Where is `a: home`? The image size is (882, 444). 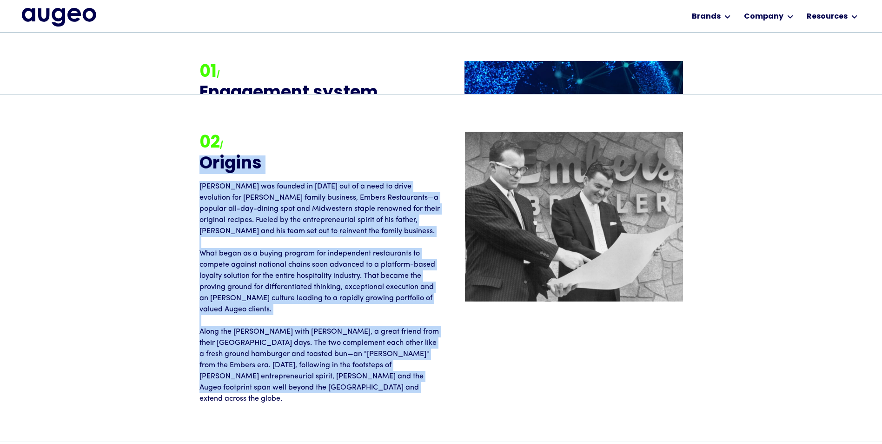
a: home is located at coordinates (59, 17).